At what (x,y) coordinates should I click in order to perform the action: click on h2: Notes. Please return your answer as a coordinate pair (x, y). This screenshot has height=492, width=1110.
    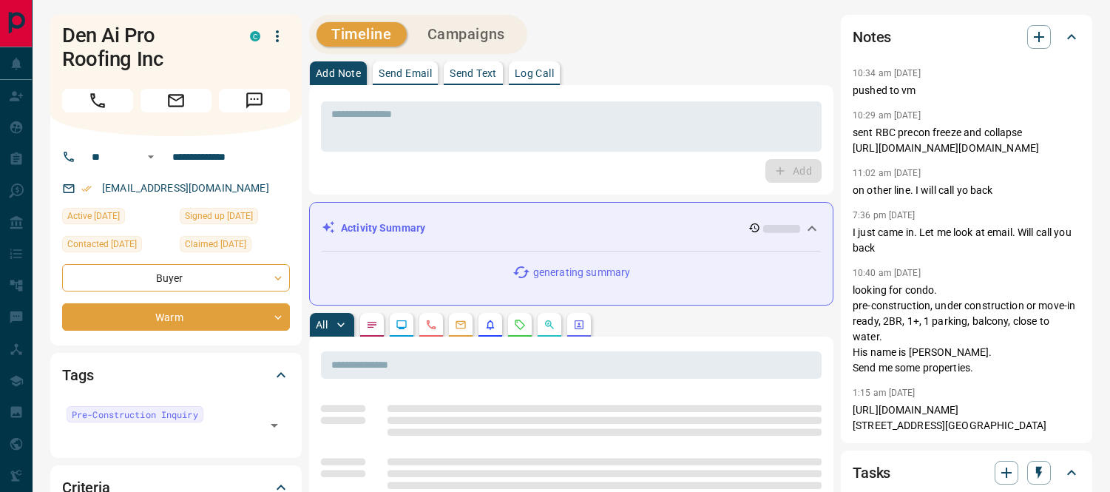
    Looking at the image, I should click on (872, 37).